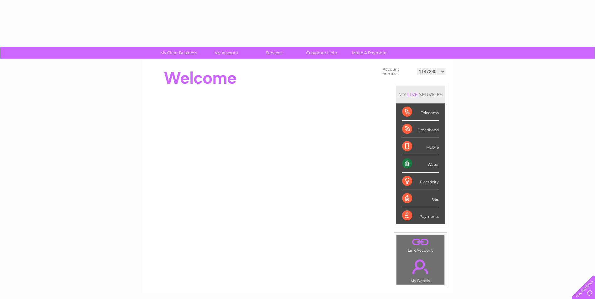  I want to click on div: MY SERVICES, so click(420, 94).